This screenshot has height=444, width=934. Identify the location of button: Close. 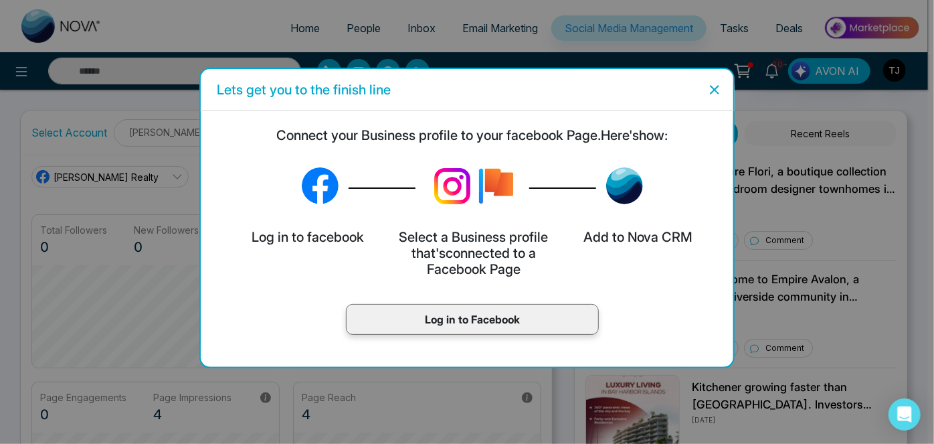
(712, 90).